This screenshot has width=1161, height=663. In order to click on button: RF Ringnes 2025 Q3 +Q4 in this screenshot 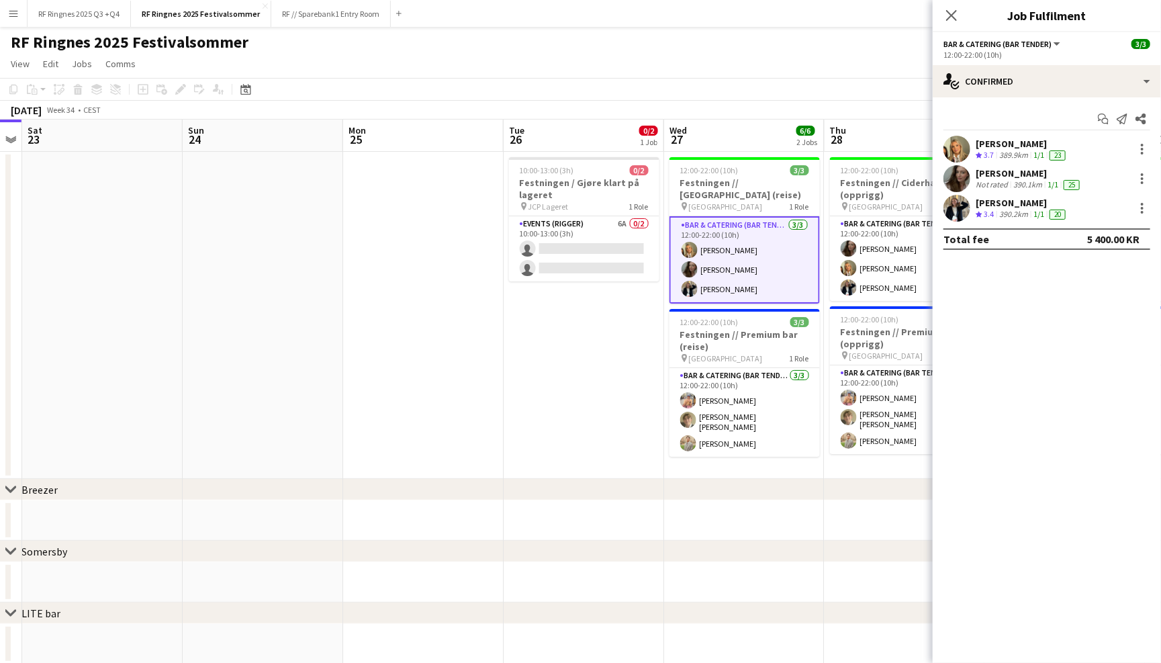, I will do `click(79, 13)`.